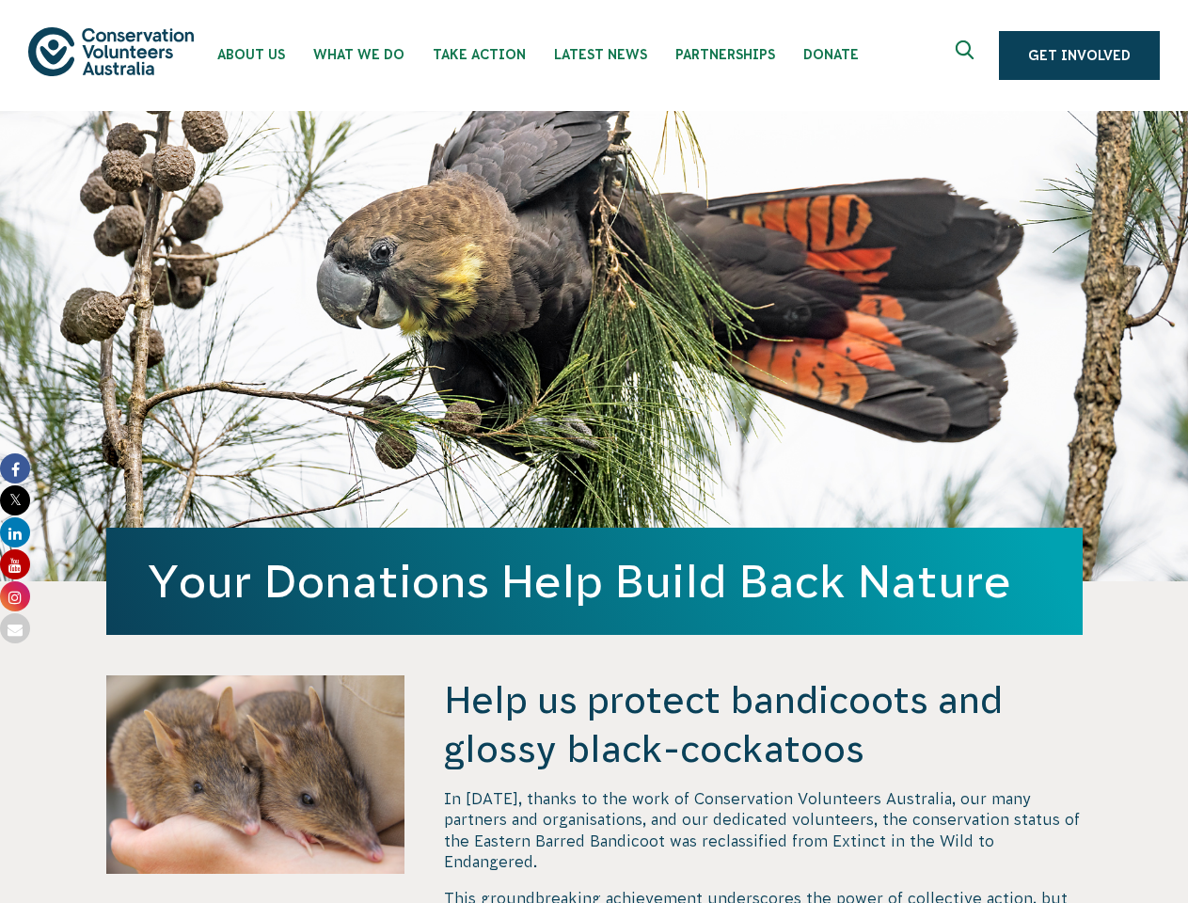 The width and height of the screenshot is (1188, 903). I want to click on span: About Us, so click(251, 55).